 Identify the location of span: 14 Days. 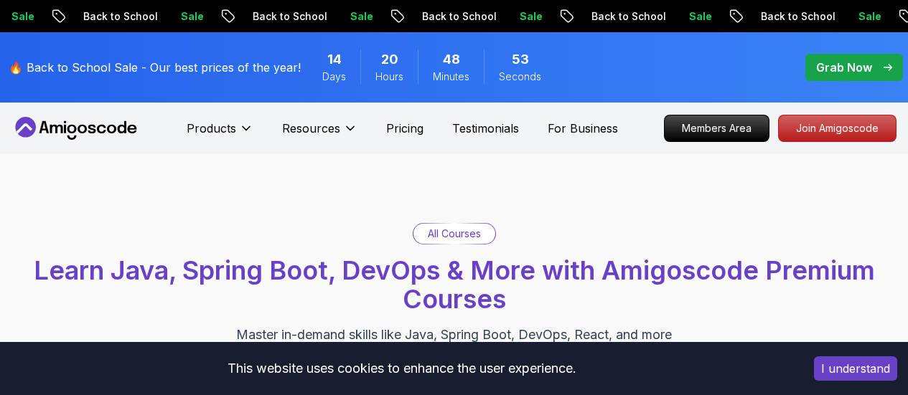
(334, 60).